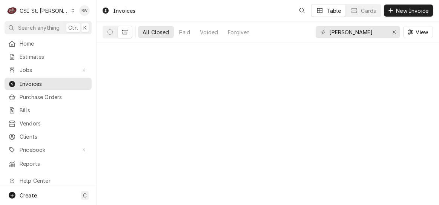 Image resolution: width=439 pixels, height=205 pixels. What do you see at coordinates (48, 123) in the screenshot?
I see `a: Vendors` at bounding box center [48, 123].